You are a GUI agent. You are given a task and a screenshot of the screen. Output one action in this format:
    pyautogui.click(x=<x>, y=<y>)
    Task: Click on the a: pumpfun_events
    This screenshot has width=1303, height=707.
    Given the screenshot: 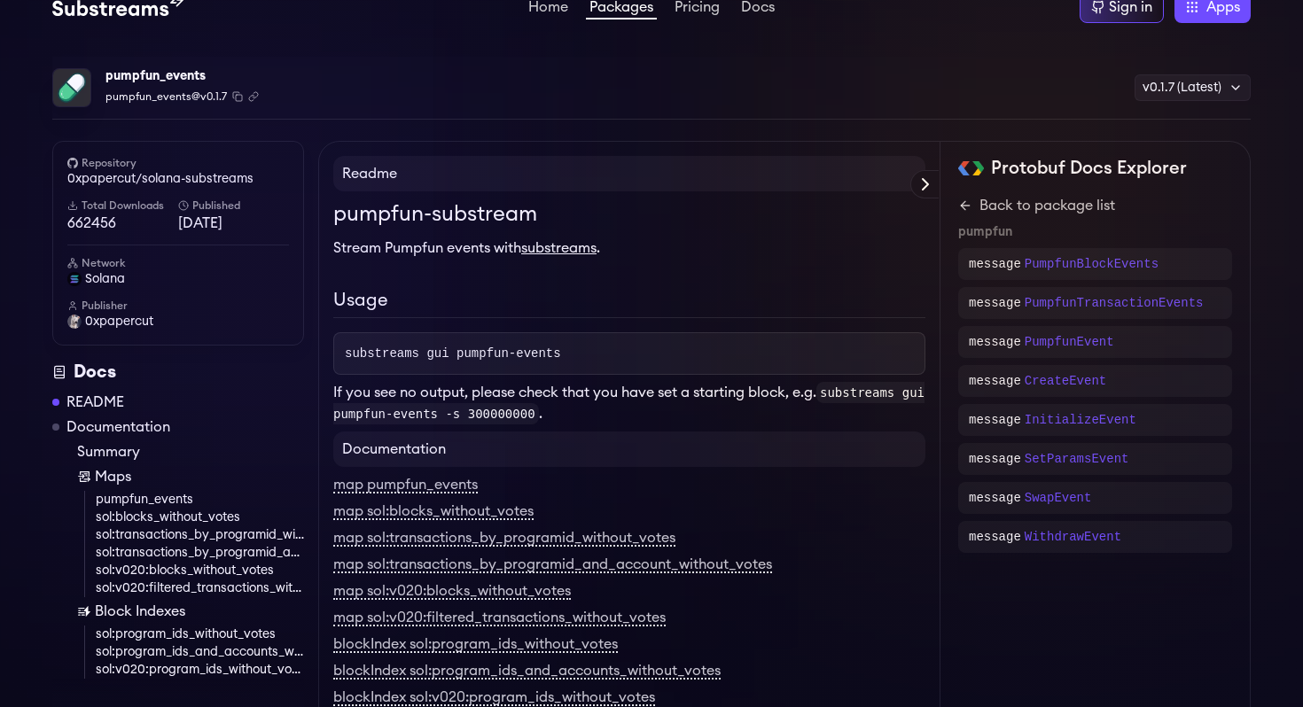 What is the action you would take?
    pyautogui.click(x=199, y=500)
    